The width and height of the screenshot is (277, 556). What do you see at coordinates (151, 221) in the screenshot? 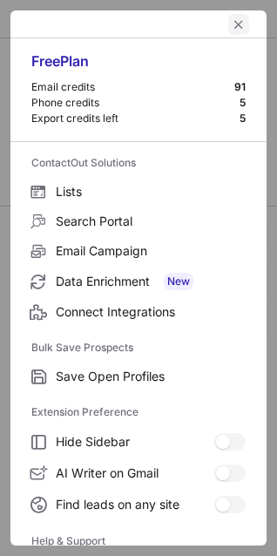
I see `span: Search Portal` at bounding box center [151, 221].